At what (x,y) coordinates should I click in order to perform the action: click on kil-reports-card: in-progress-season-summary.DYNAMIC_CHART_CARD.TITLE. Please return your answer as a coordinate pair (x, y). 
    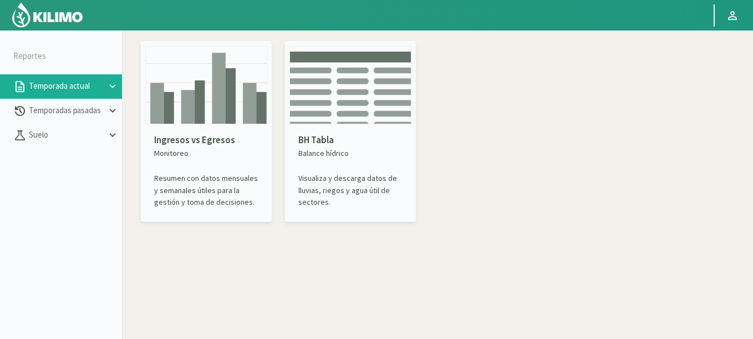
    Looking at the image, I should click on (206, 131).